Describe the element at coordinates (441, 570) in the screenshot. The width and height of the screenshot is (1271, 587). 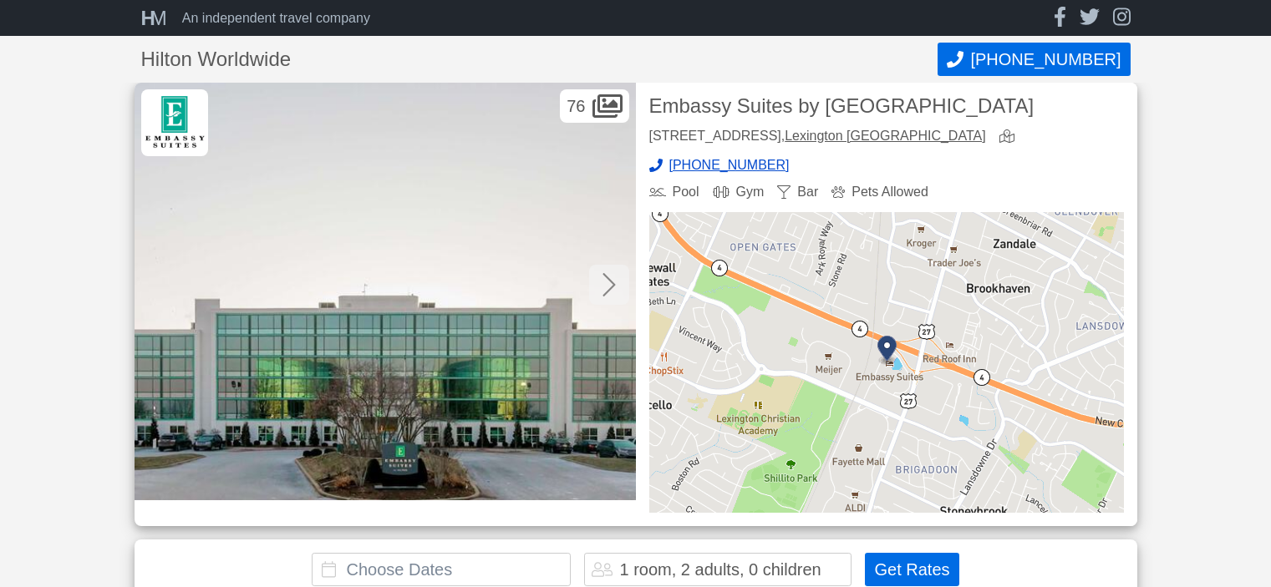
I see `input: Choose Dates` at that location.